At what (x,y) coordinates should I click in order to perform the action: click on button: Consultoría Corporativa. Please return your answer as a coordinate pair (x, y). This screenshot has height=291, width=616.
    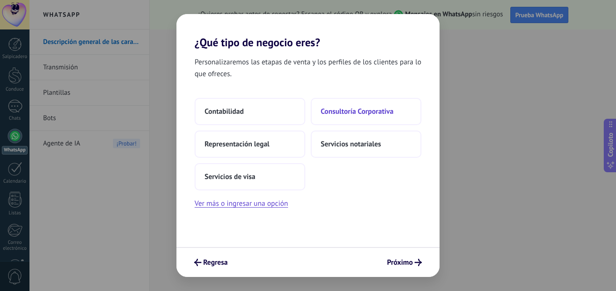
    Looking at the image, I should click on (366, 112).